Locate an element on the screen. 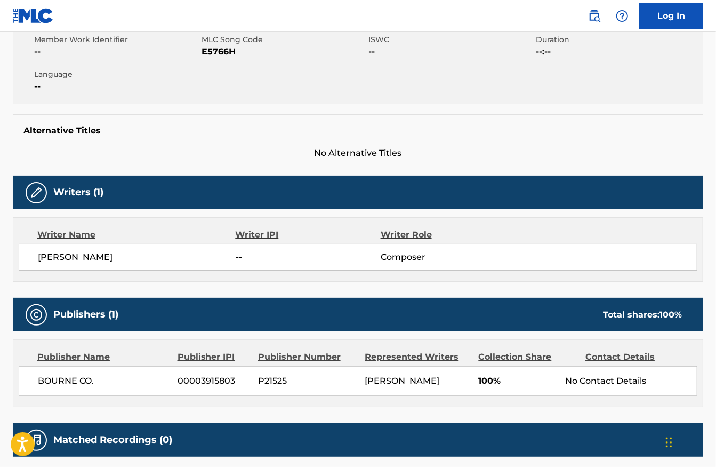  span: E5766H is located at coordinates (284, 52).